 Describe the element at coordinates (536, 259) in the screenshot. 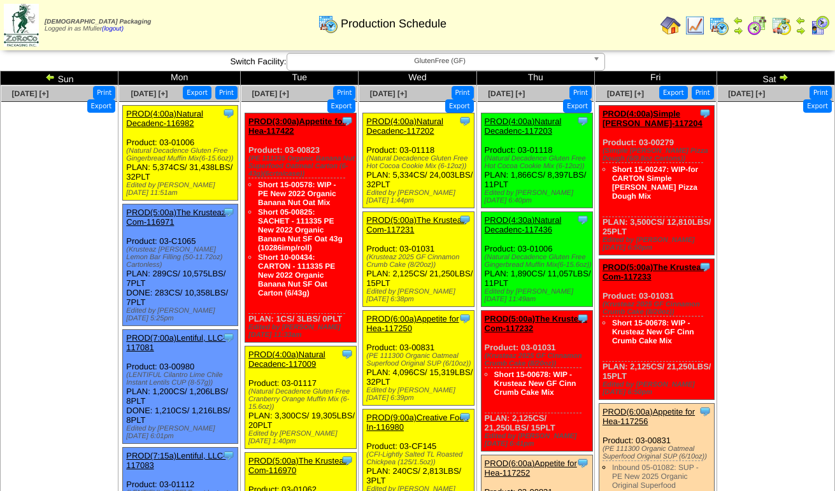

I see `div: Product: 03-01006 PLAN: 1,890CS / 11,057LBS / 11PLT` at that location.